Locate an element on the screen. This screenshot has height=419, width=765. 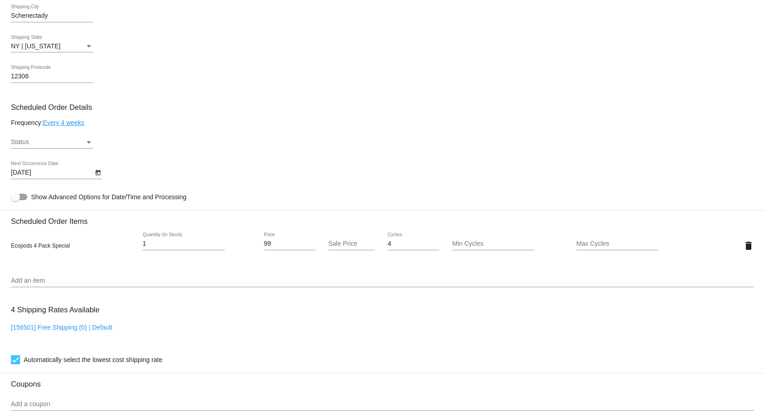
span: Ecopods 4 Pack Special is located at coordinates (40, 246).